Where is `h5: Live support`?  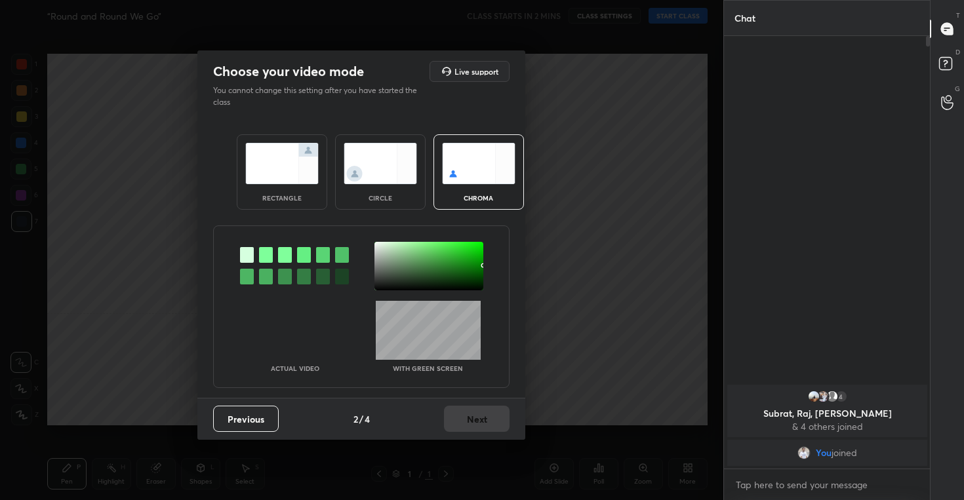 h5: Live support is located at coordinates (476, 71).